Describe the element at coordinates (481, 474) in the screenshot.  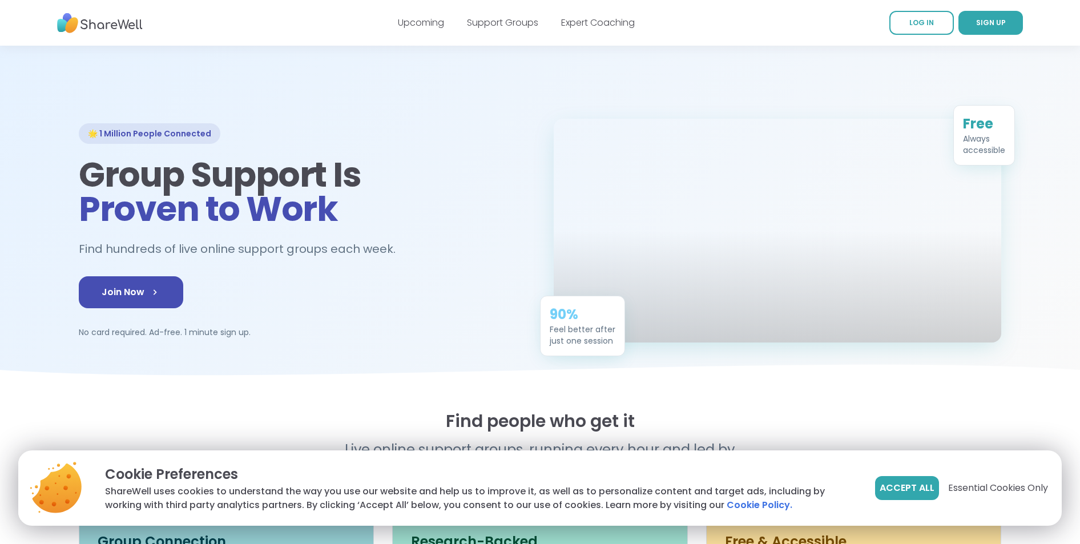
I see `p: Cookie Preferences` at that location.